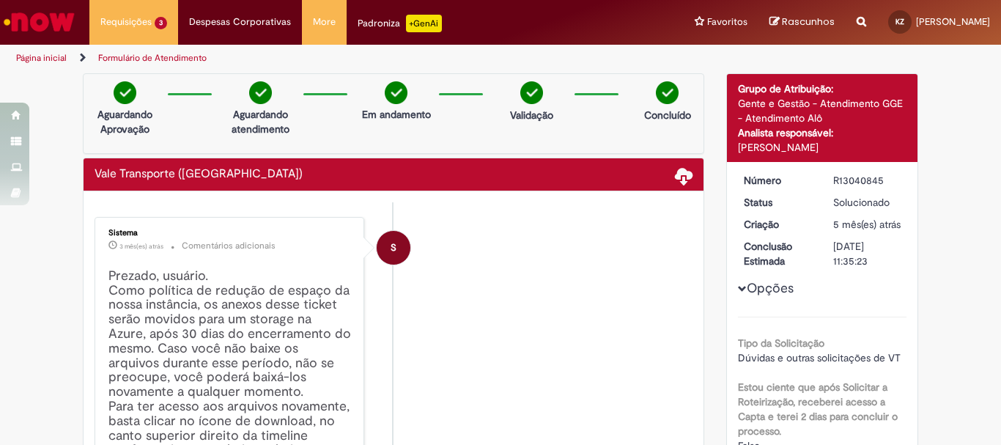 The width and height of the screenshot is (1001, 445). I want to click on div: System, so click(393, 248).